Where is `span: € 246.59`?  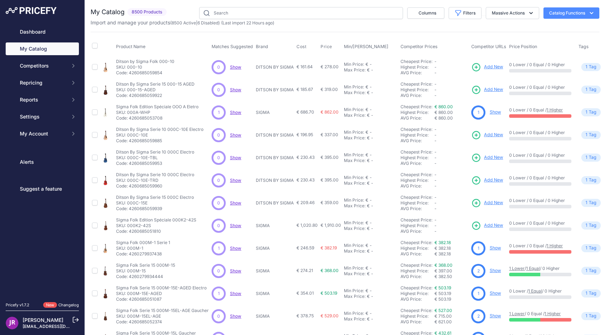
span: € 246.59 is located at coordinates (305, 247).